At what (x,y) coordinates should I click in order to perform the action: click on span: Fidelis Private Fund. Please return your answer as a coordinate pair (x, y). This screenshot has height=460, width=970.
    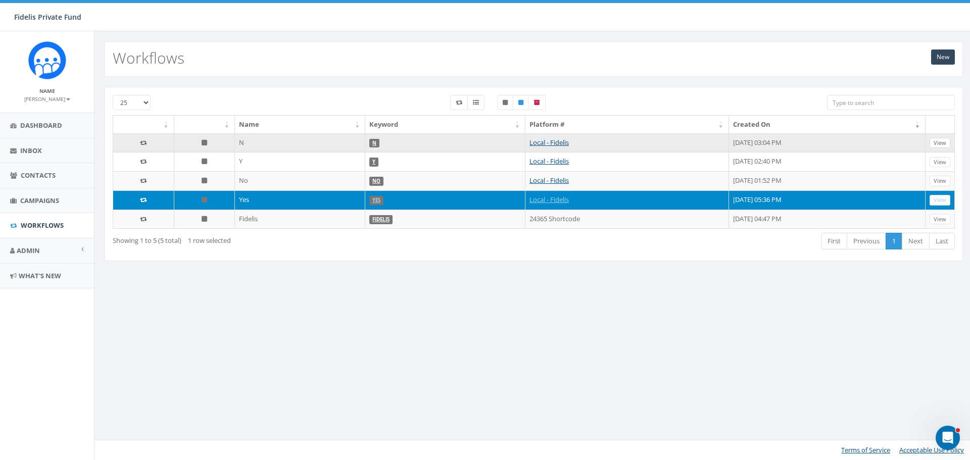
    Looking at the image, I should click on (48, 17).